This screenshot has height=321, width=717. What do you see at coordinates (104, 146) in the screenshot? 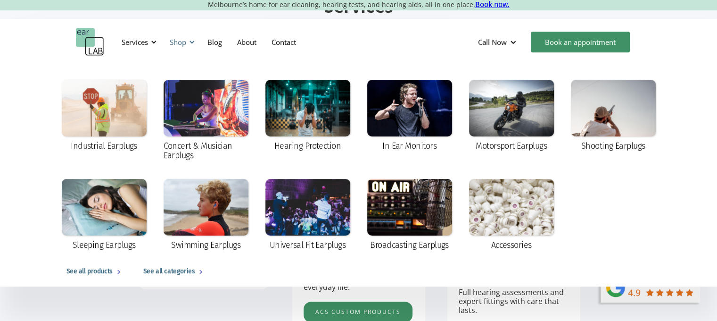
I see `div: Industrial Earplugs` at bounding box center [104, 146].